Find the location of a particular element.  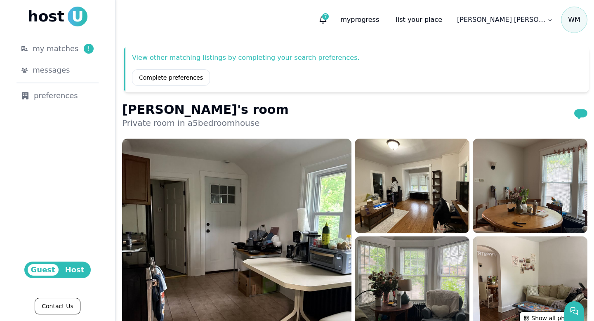

a: preferences is located at coordinates (57, 96).